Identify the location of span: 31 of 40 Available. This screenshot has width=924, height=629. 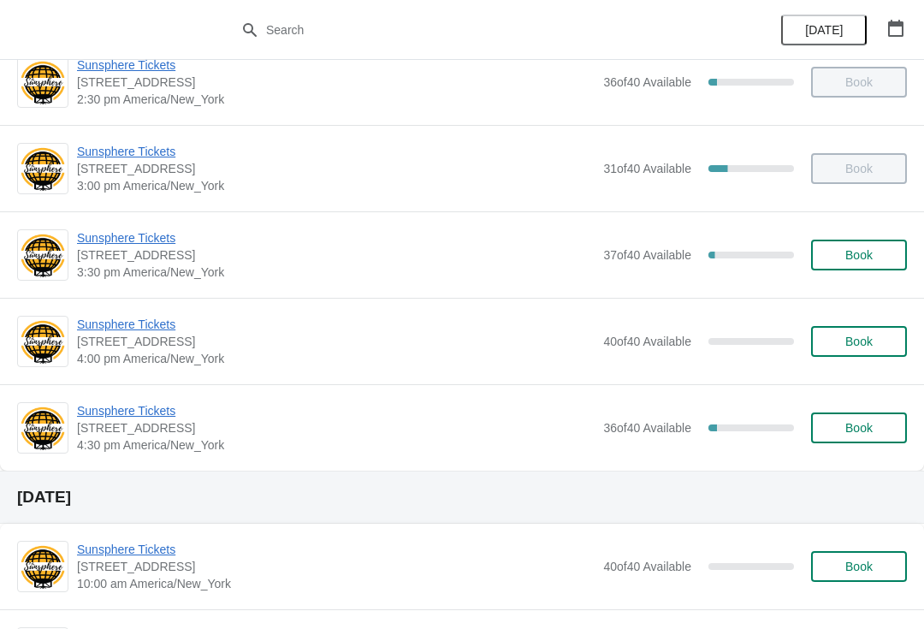
(647, 169).